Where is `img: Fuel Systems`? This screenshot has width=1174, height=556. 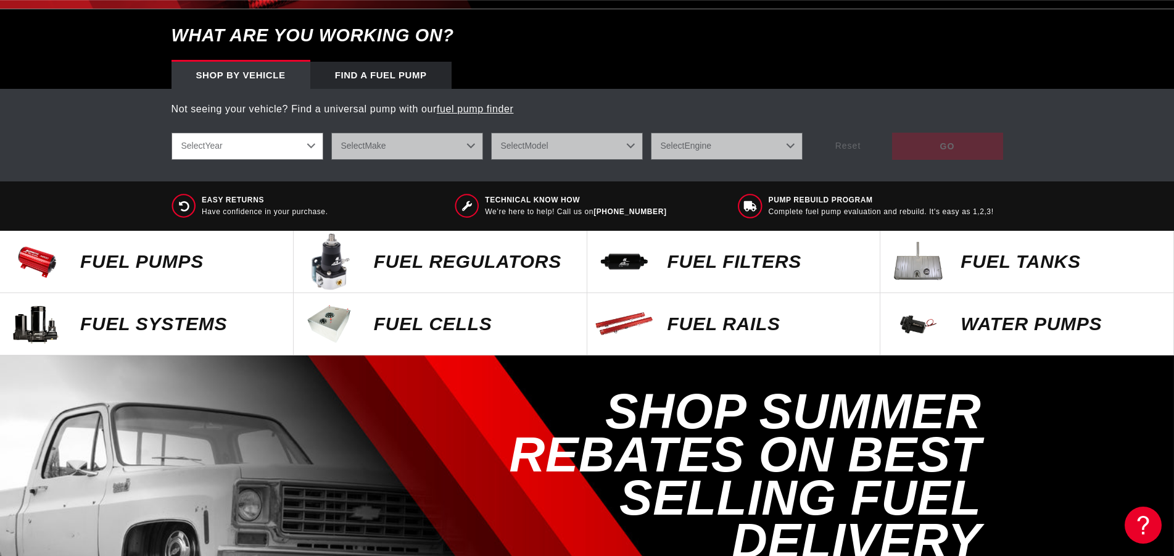
img: Fuel Systems is located at coordinates (37, 324).